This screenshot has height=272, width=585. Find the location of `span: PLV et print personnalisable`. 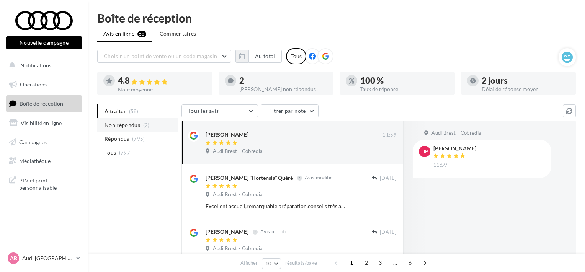

span: PLV et print personnalisable is located at coordinates (49, 183).